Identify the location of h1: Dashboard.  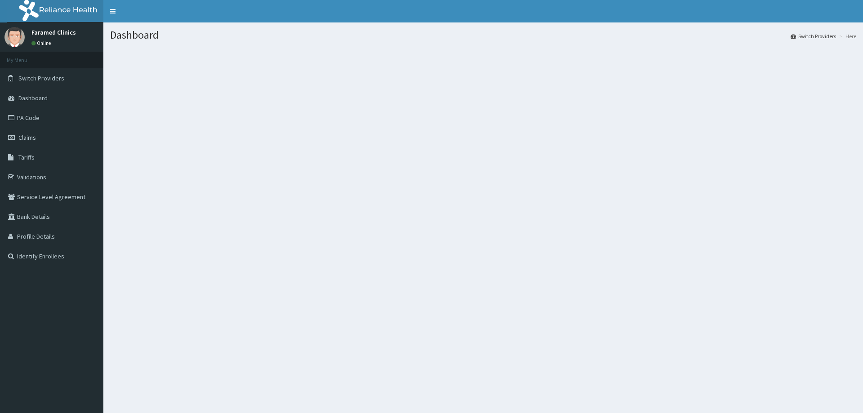
(483, 35).